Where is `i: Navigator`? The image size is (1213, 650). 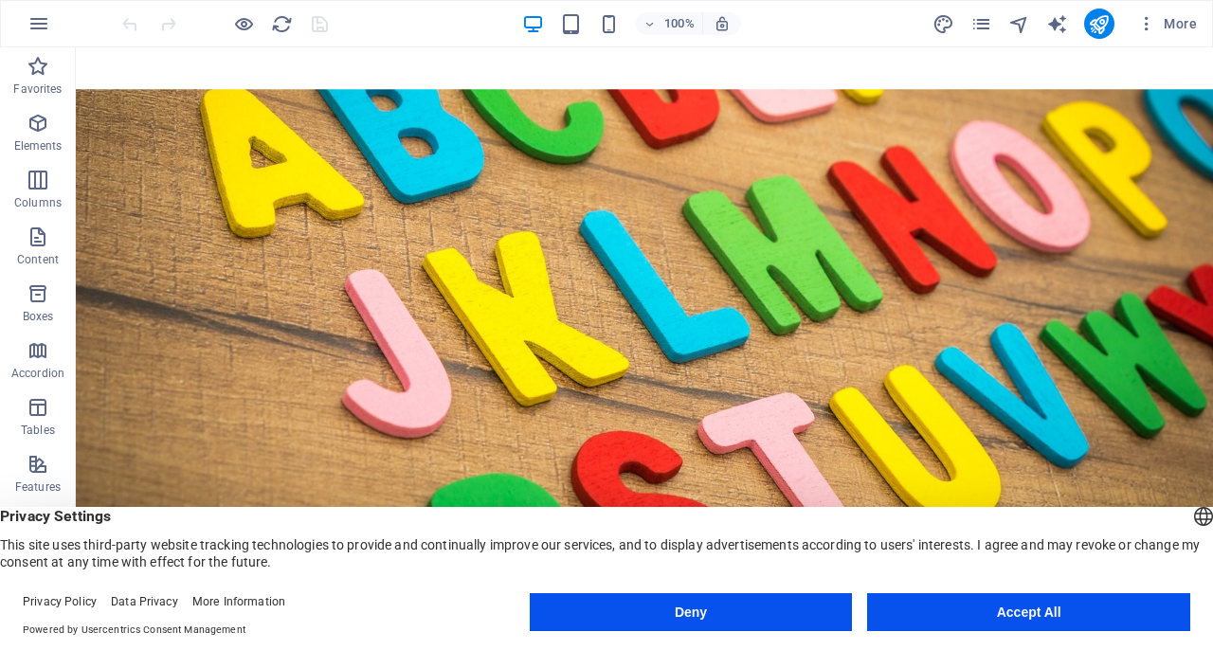 i: Navigator is located at coordinates (1019, 24).